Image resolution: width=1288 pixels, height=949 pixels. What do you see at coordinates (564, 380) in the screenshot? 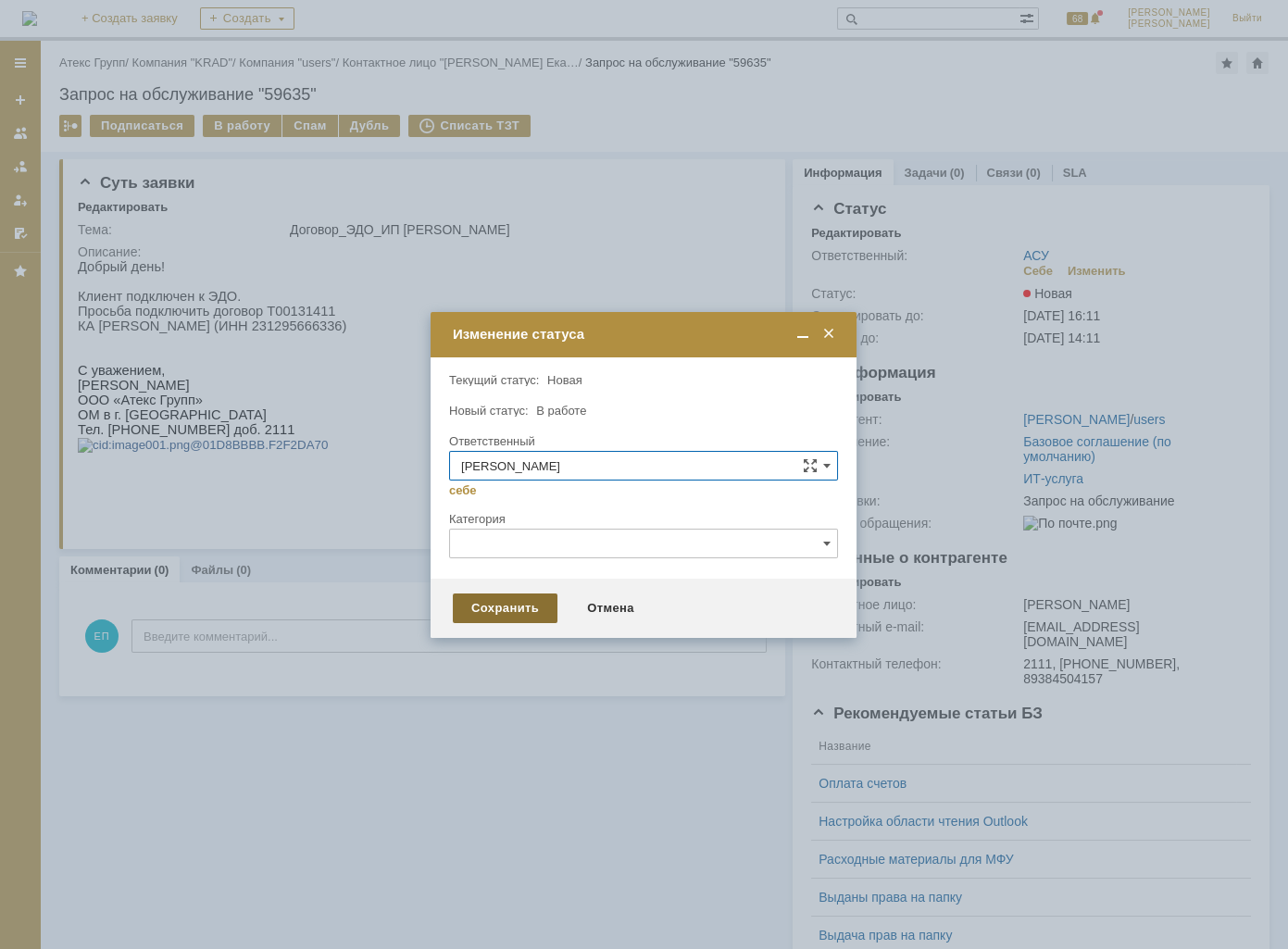
I see `span: Новая` at bounding box center [564, 380].